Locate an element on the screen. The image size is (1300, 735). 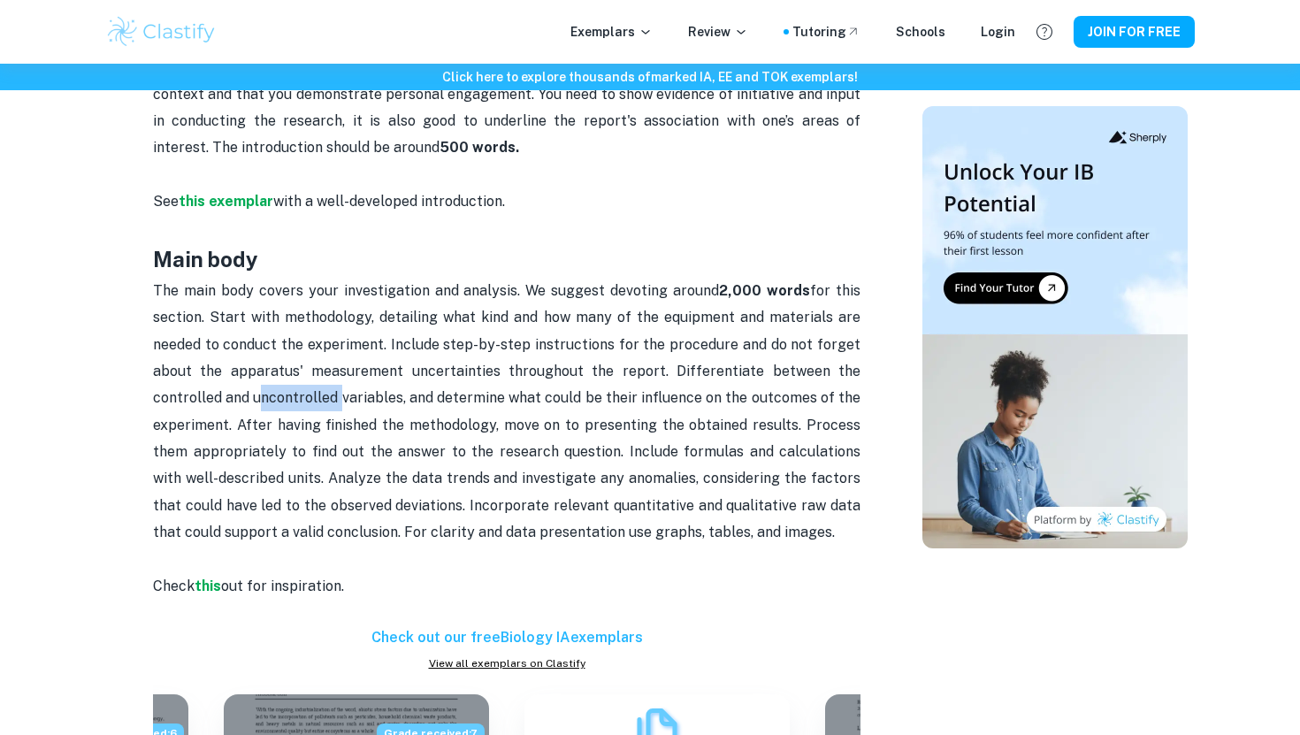
div: Login is located at coordinates (997, 32).